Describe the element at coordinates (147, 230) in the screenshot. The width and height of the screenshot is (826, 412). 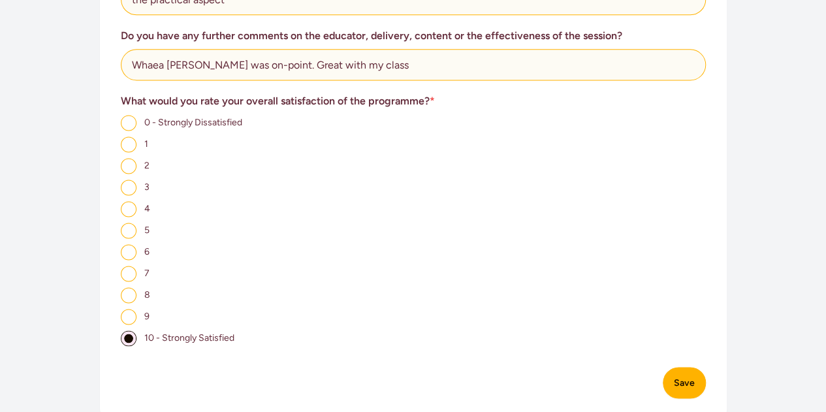
I see `span: 5` at that location.